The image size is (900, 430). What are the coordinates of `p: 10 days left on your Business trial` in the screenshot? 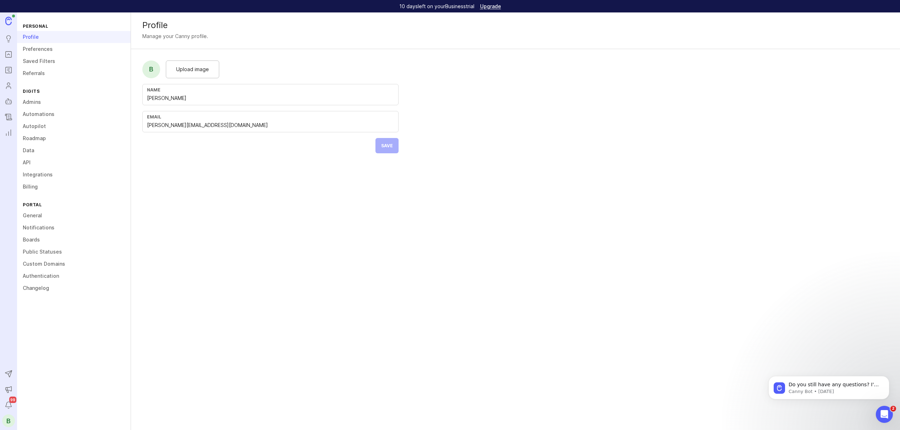 It's located at (437, 6).